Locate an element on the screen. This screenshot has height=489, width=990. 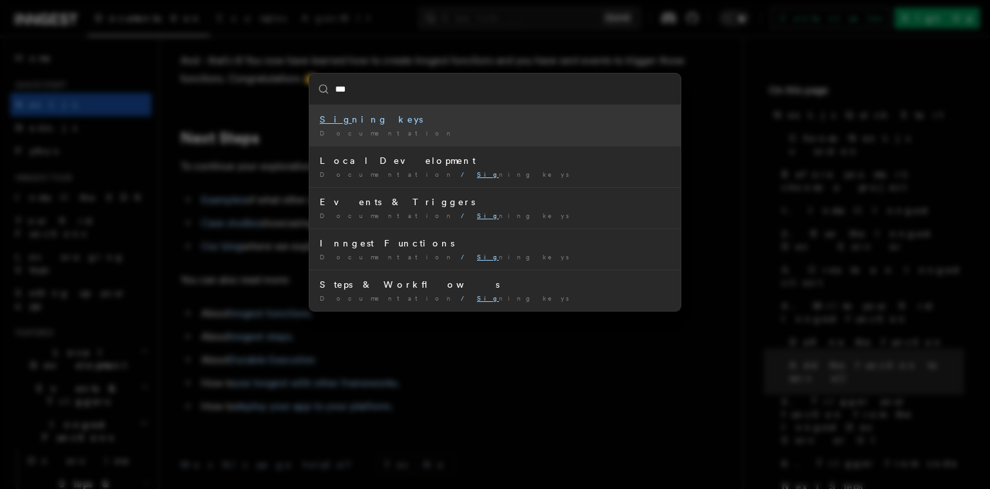
div: Local Development is located at coordinates (495, 160).